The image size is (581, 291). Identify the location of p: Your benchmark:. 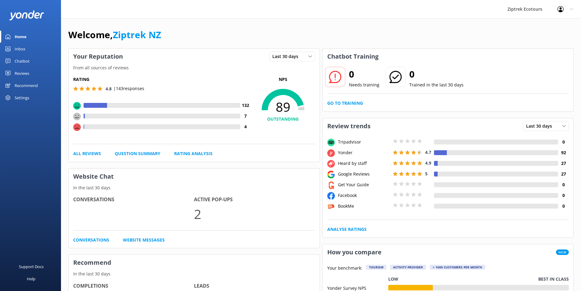
(345, 268).